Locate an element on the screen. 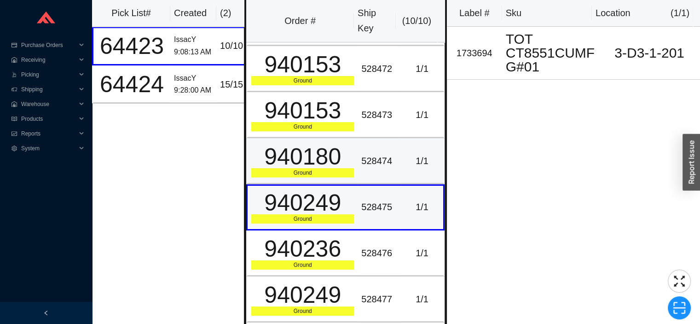 This screenshot has width=700, height=324. div: 64424 is located at coordinates (132, 84).